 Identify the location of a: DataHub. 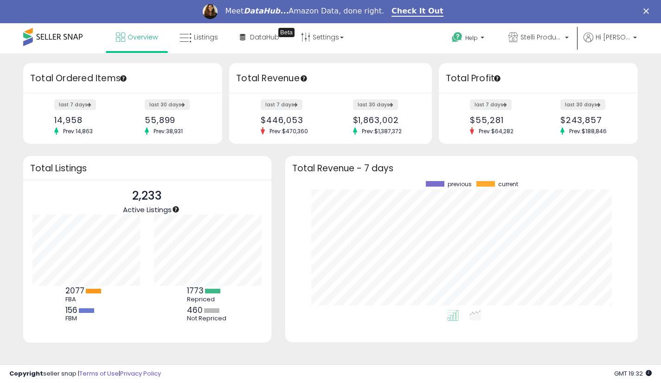
(259, 37).